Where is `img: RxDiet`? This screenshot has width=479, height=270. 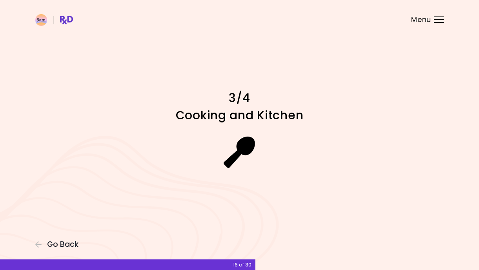
img: RxDiet is located at coordinates (54, 20).